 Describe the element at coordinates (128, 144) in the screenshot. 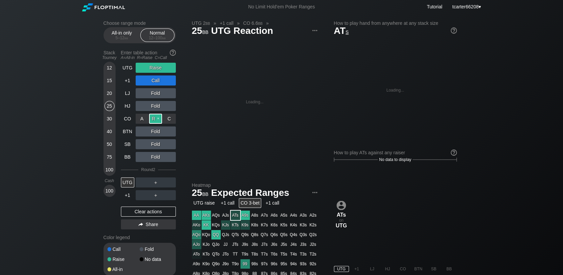

I see `div: SB` at that location.